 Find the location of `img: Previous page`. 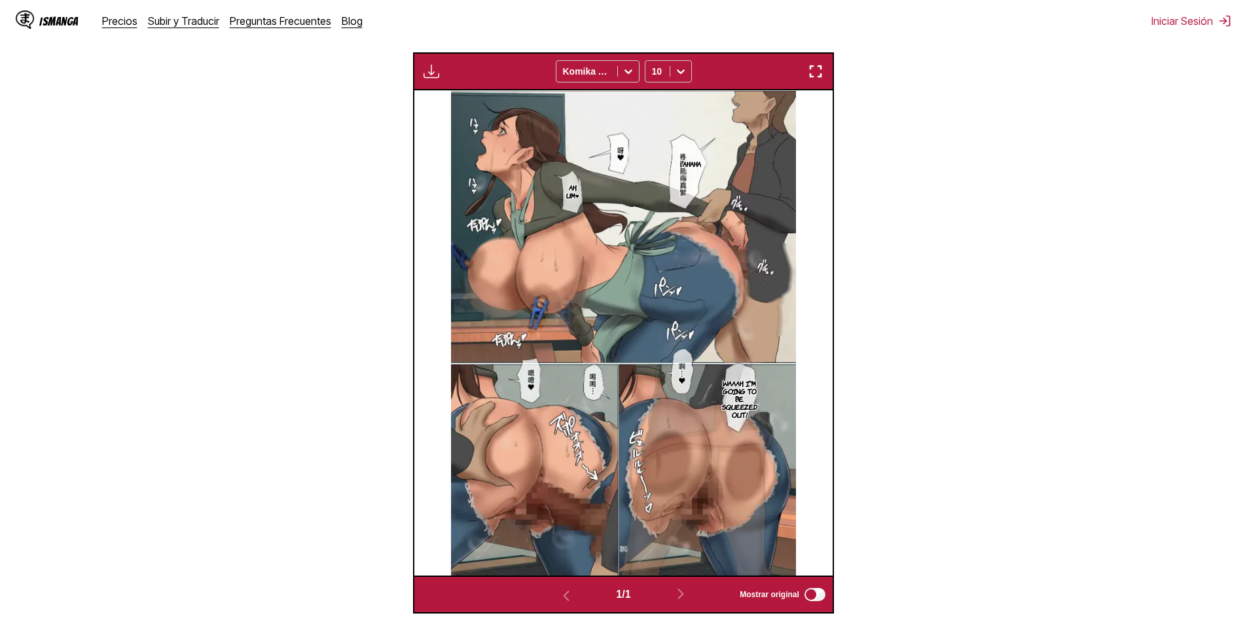

img: Previous page is located at coordinates (566, 596).